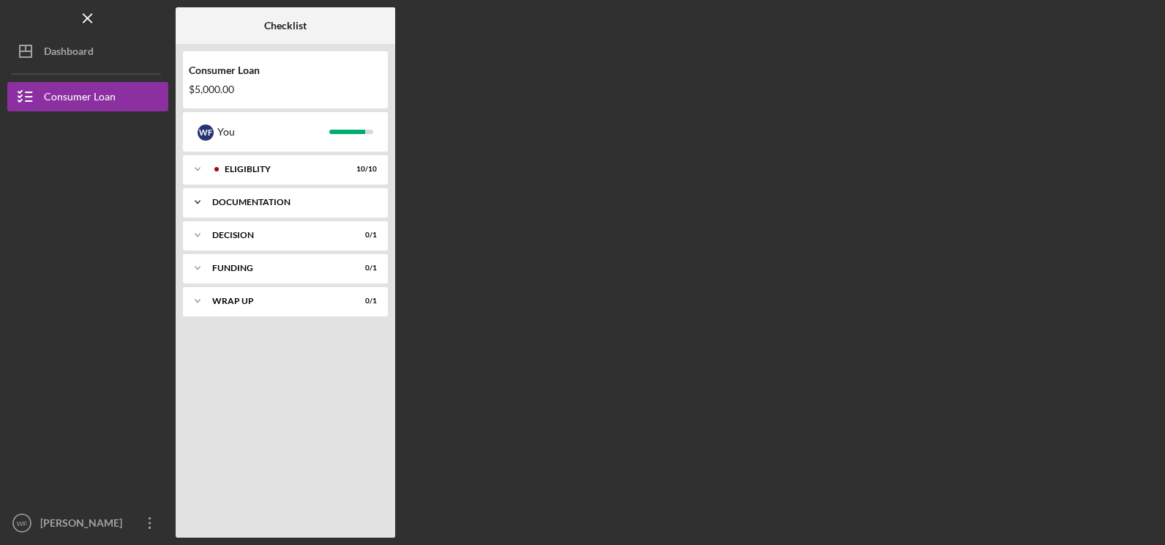 This screenshot has height=545, width=1165. I want to click on a: Dashboard, so click(88, 51).